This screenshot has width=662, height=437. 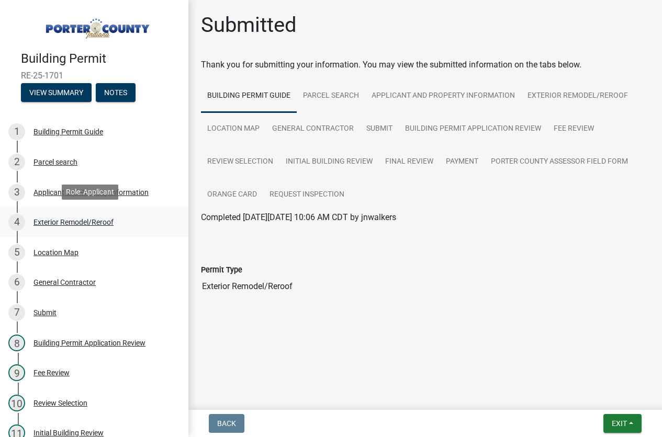 I want to click on h4: Building Permit, so click(x=100, y=59).